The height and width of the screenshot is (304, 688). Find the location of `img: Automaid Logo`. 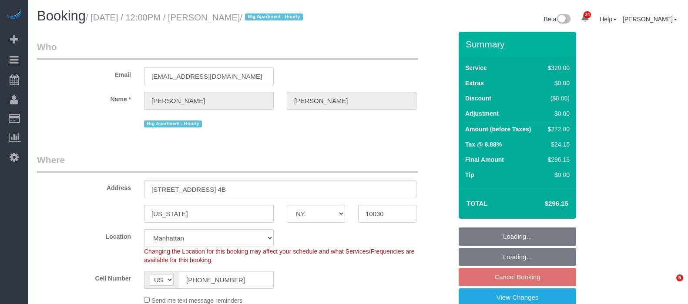

img: Automaid Logo is located at coordinates (14, 15).